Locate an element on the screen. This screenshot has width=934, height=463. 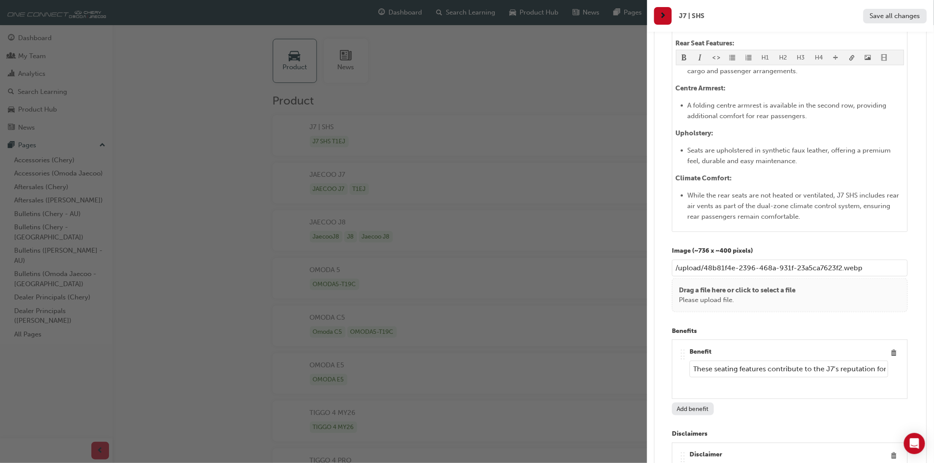
div: .. .. .. ..Benefit Delete is located at coordinates (789, 369).